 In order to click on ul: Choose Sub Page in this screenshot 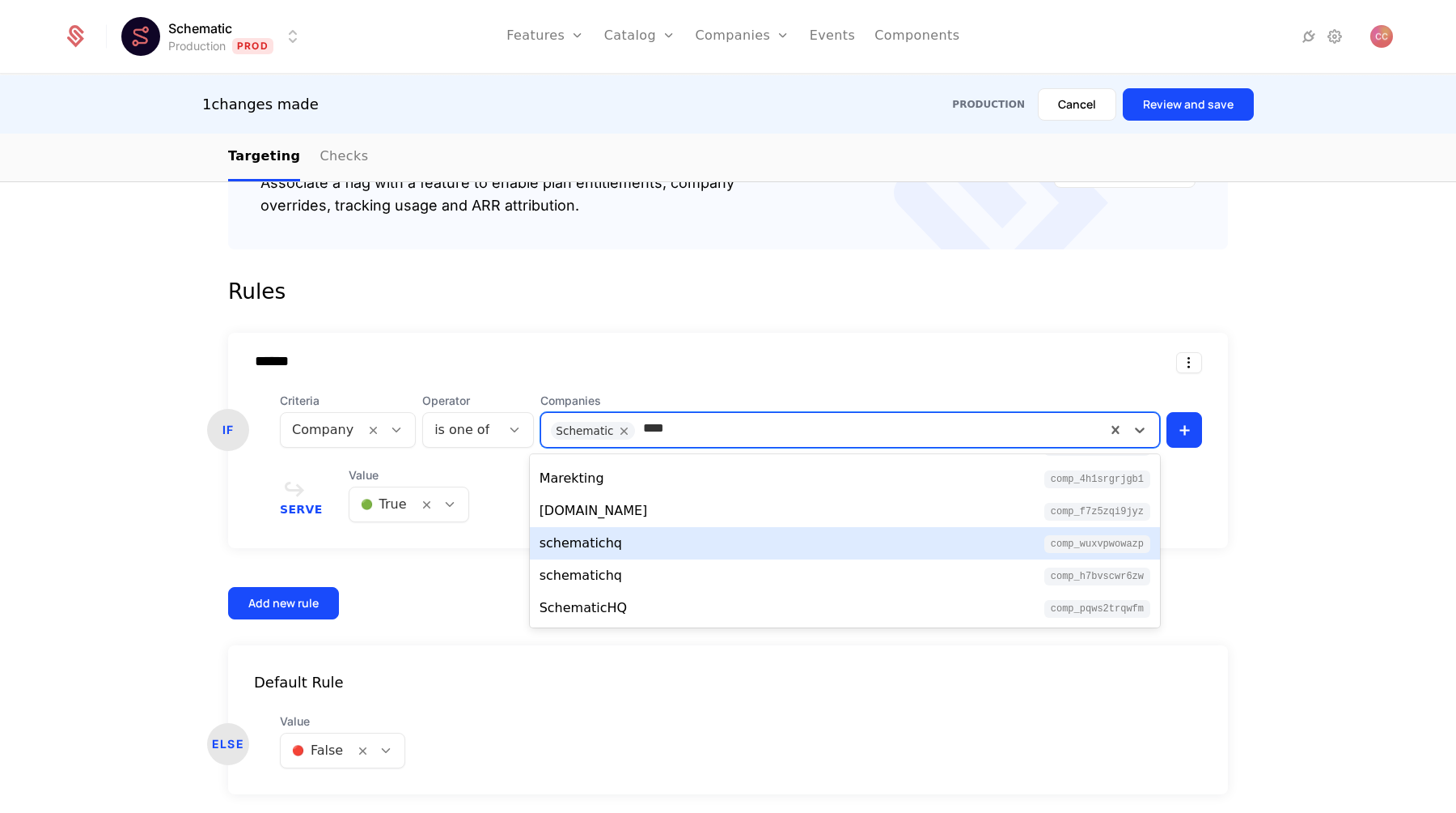, I will do `click(297, 157)`.